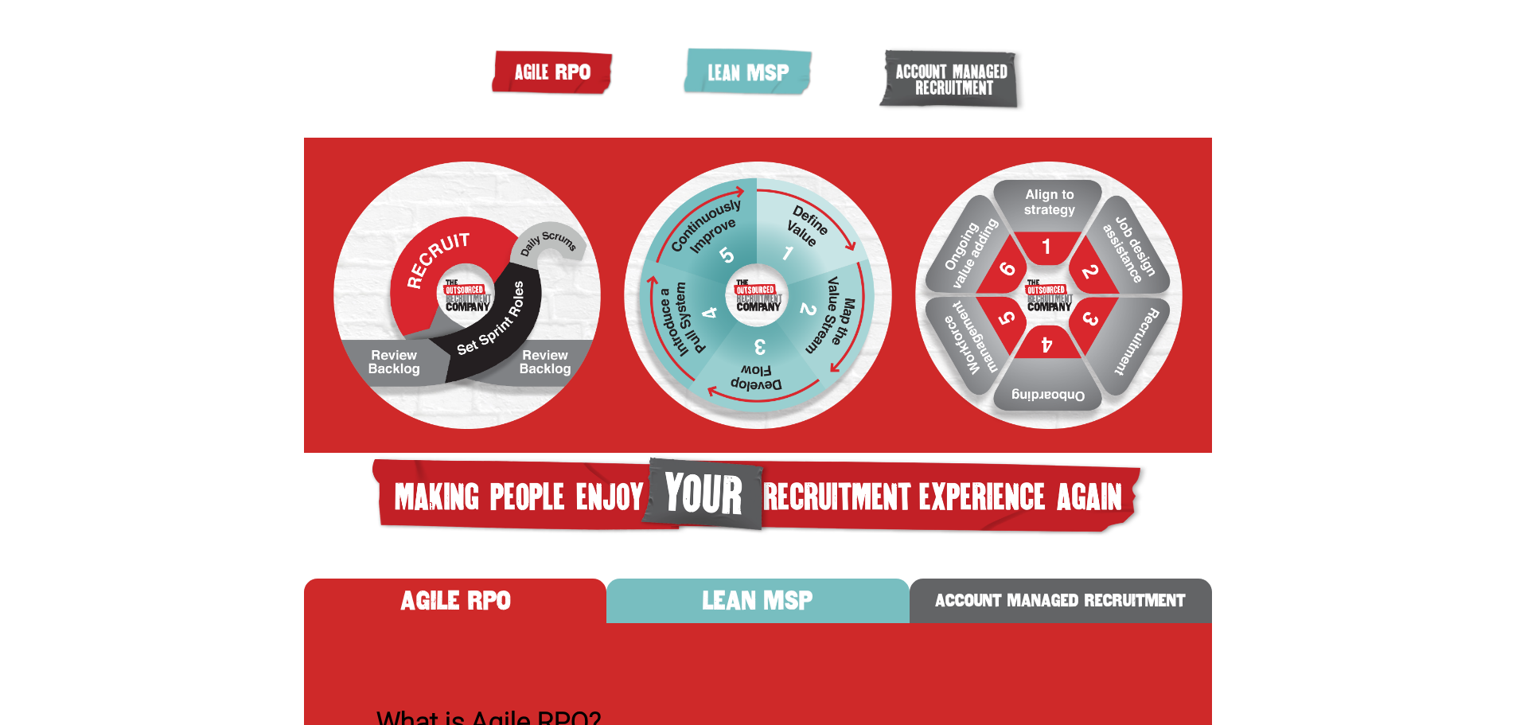  Describe the element at coordinates (758, 601) in the screenshot. I see `button: LEAN MSP` at that location.